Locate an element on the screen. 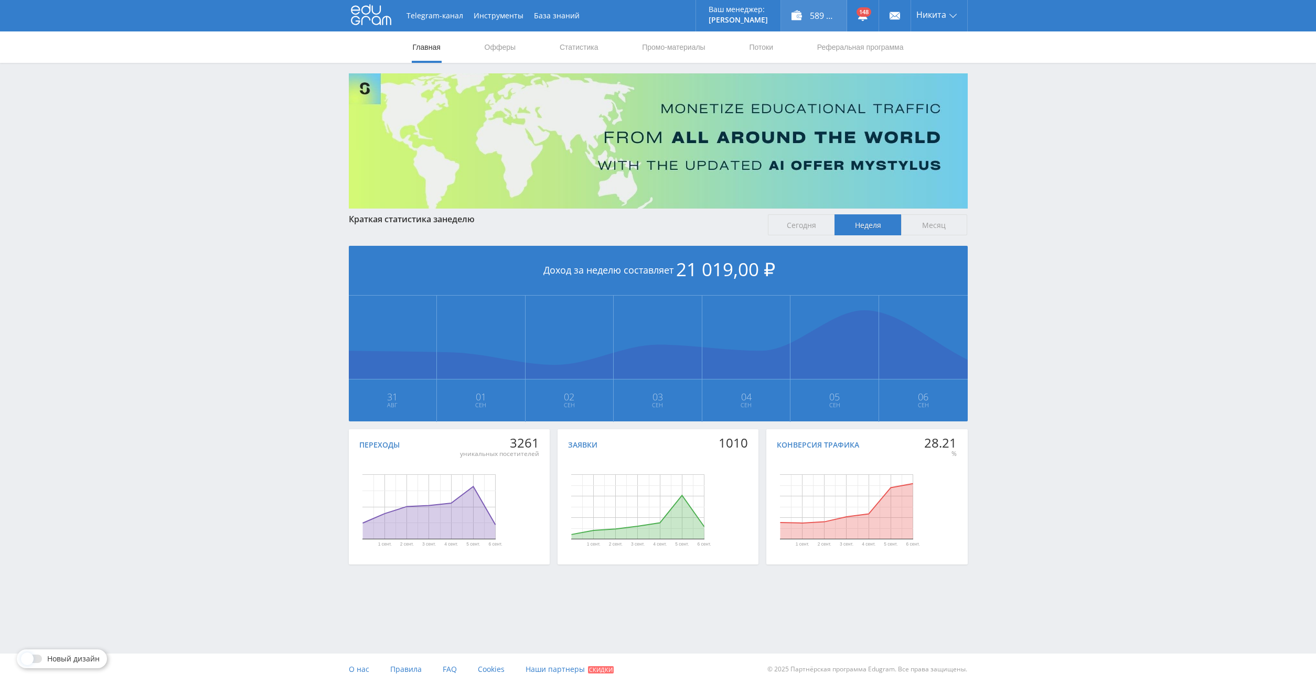  span: 04 is located at coordinates (746, 397).